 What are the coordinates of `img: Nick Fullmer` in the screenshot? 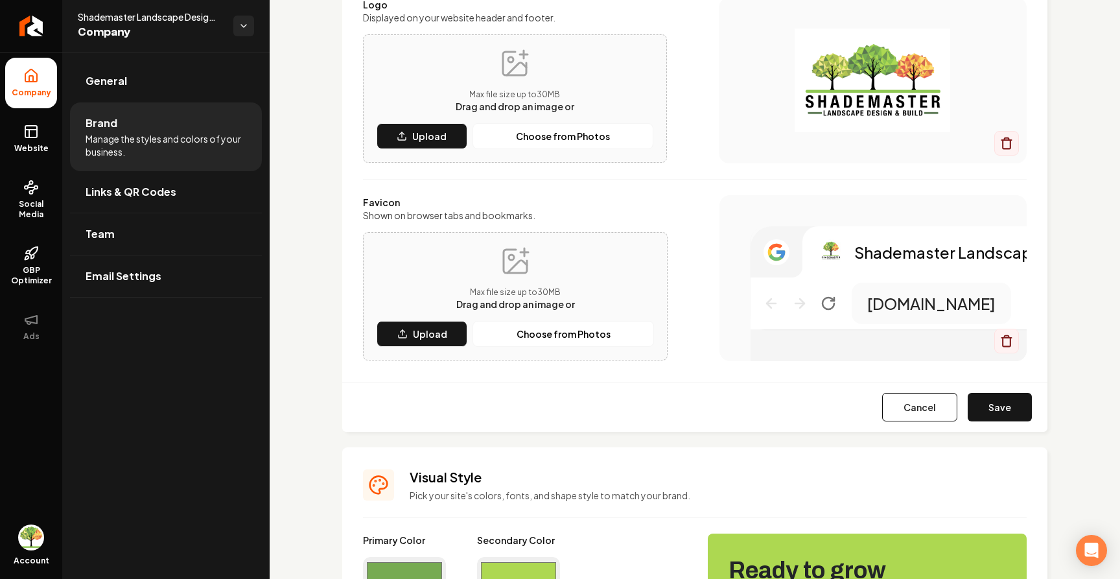 It's located at (31, 537).